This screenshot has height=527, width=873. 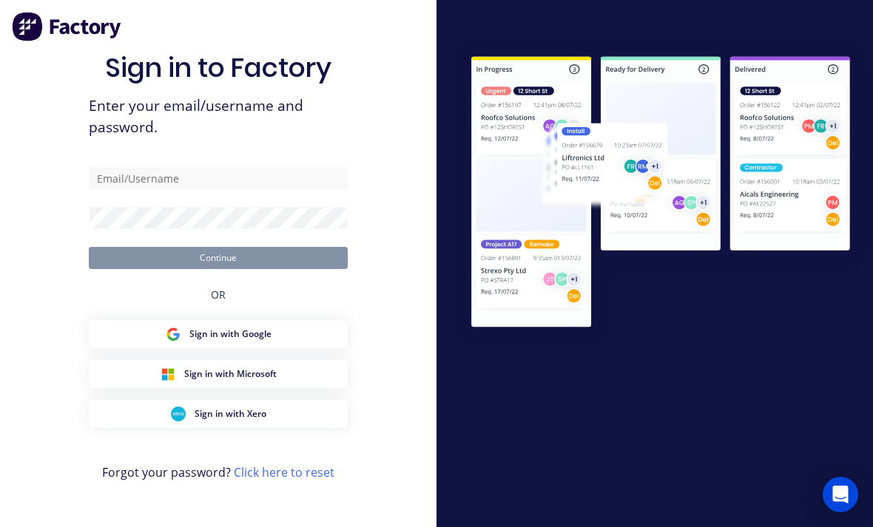 What do you see at coordinates (218, 117) in the screenshot?
I see `span: Enter your email/username and password.` at bounding box center [218, 117].